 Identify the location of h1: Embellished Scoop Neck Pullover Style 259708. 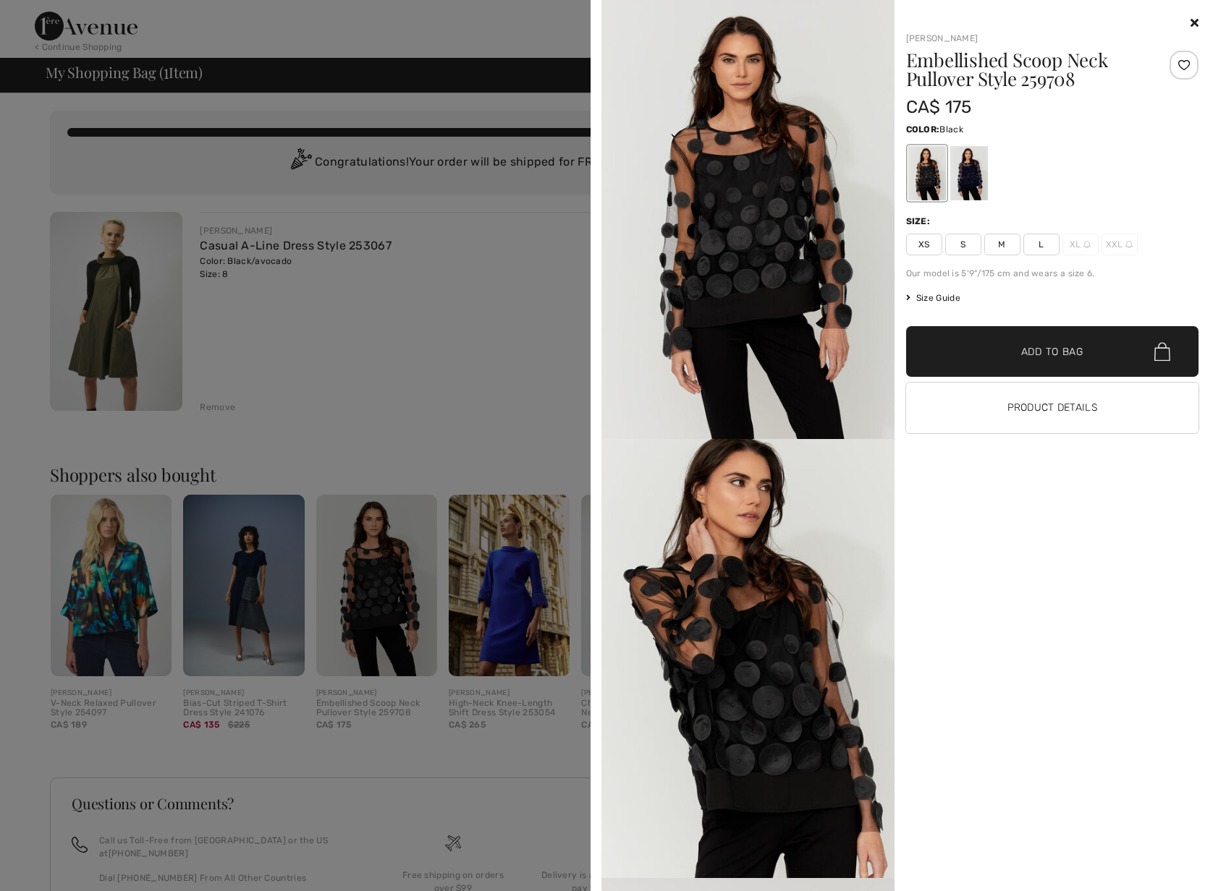
(1027, 69).